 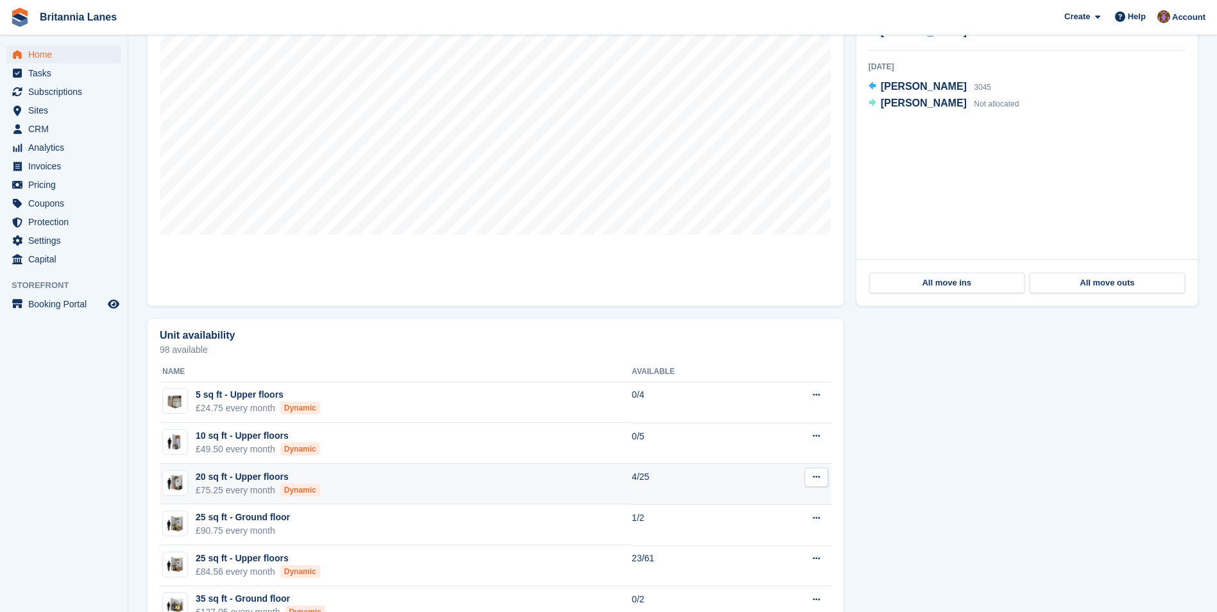 What do you see at coordinates (69, 285) in the screenshot?
I see `span: Storefront` at bounding box center [69, 285].